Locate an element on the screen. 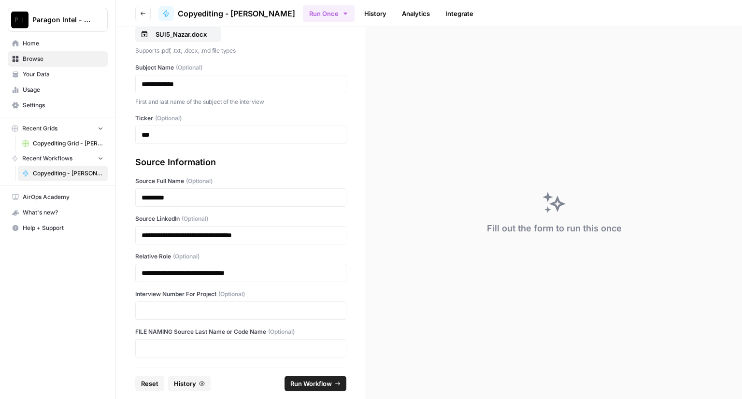  button: Recent Grids is located at coordinates (58, 129).